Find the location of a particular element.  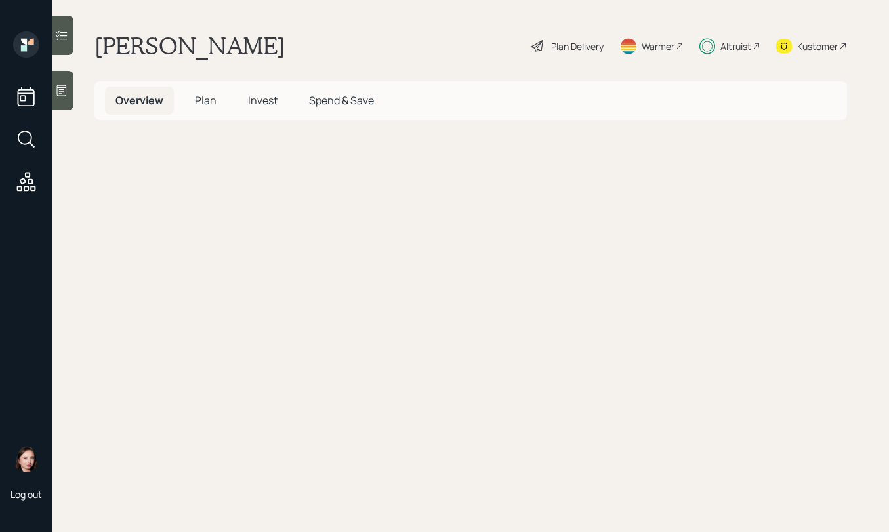

div: Warmer is located at coordinates (658, 46).